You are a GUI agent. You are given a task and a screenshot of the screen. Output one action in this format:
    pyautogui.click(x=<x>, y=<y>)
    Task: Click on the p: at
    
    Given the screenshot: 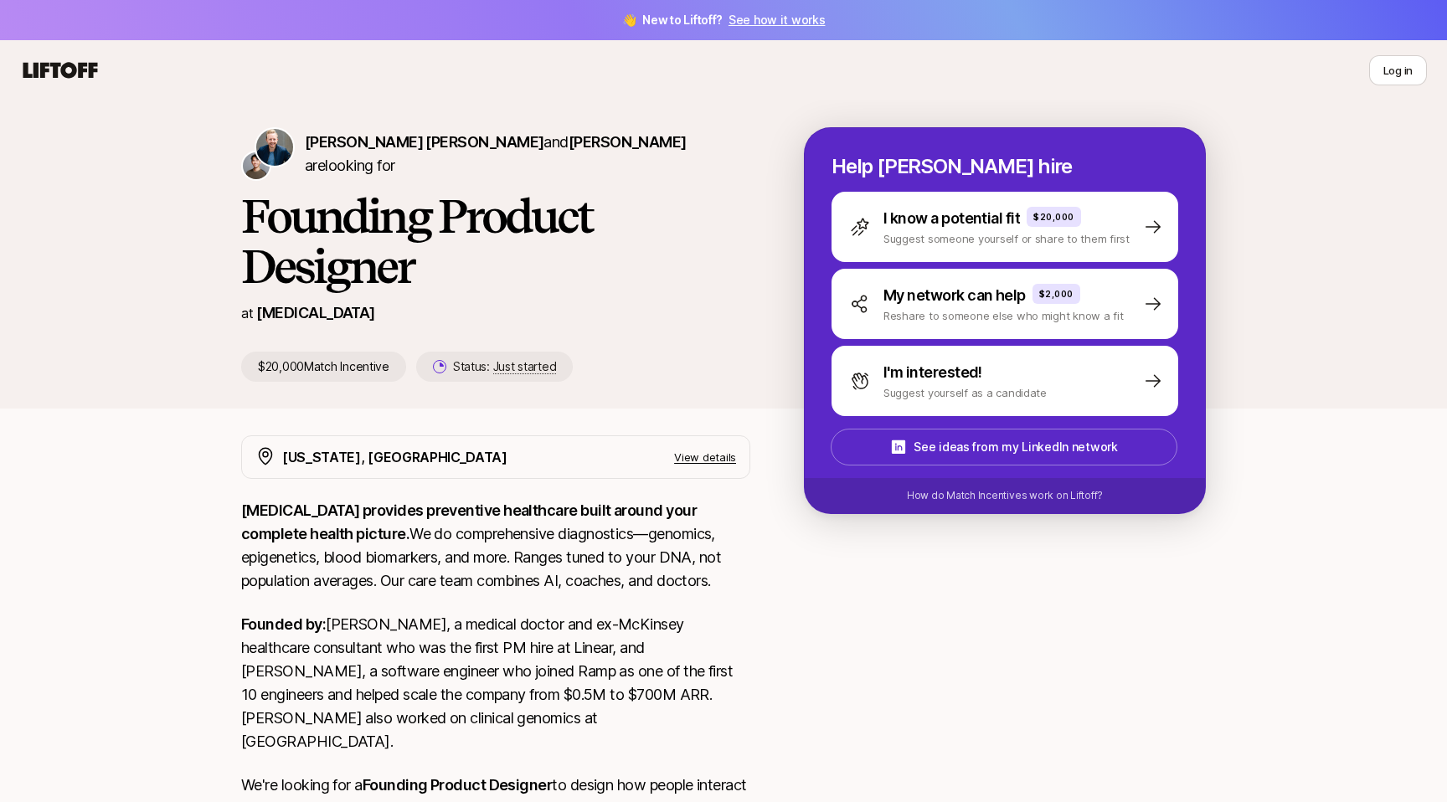 What is the action you would take?
    pyautogui.click(x=247, y=313)
    